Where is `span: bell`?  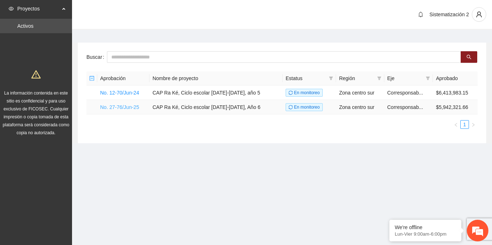 span: bell is located at coordinates (421, 14).